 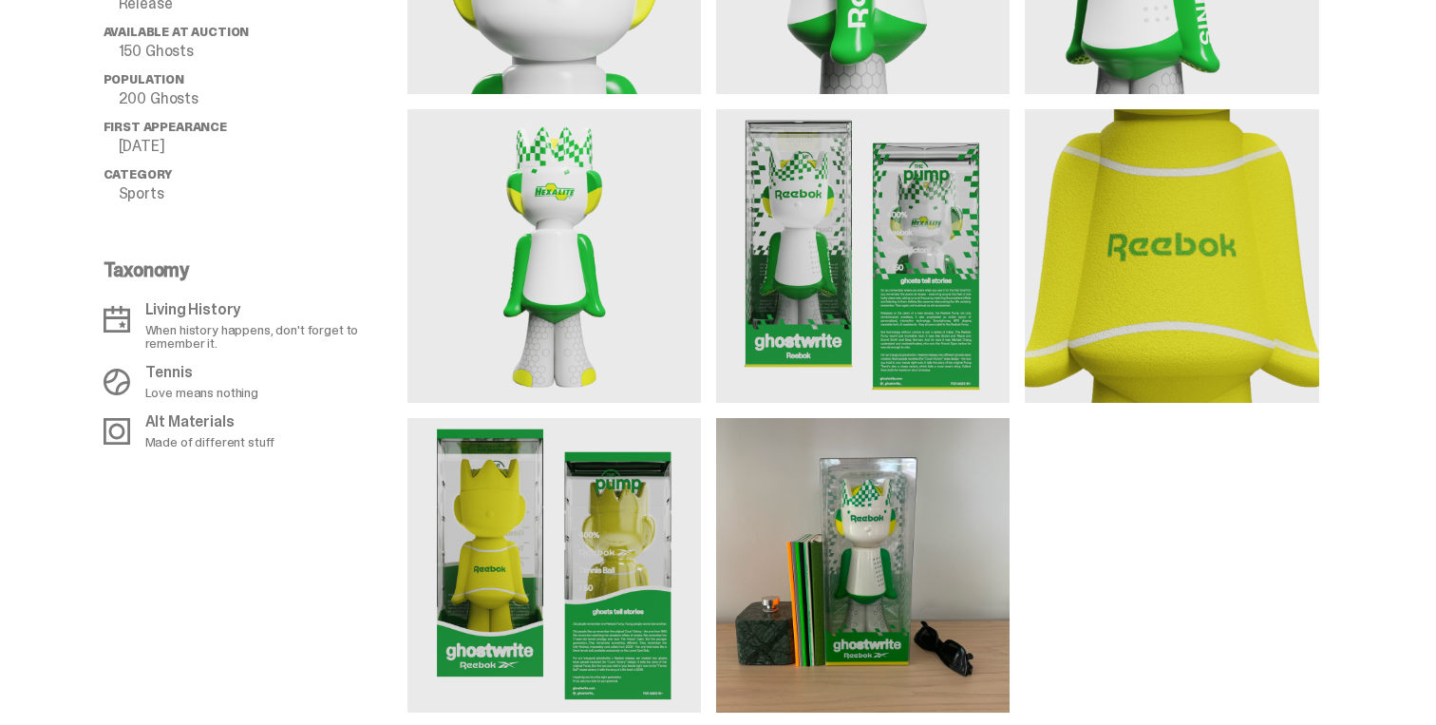 I want to click on p: Tennis, so click(x=201, y=372).